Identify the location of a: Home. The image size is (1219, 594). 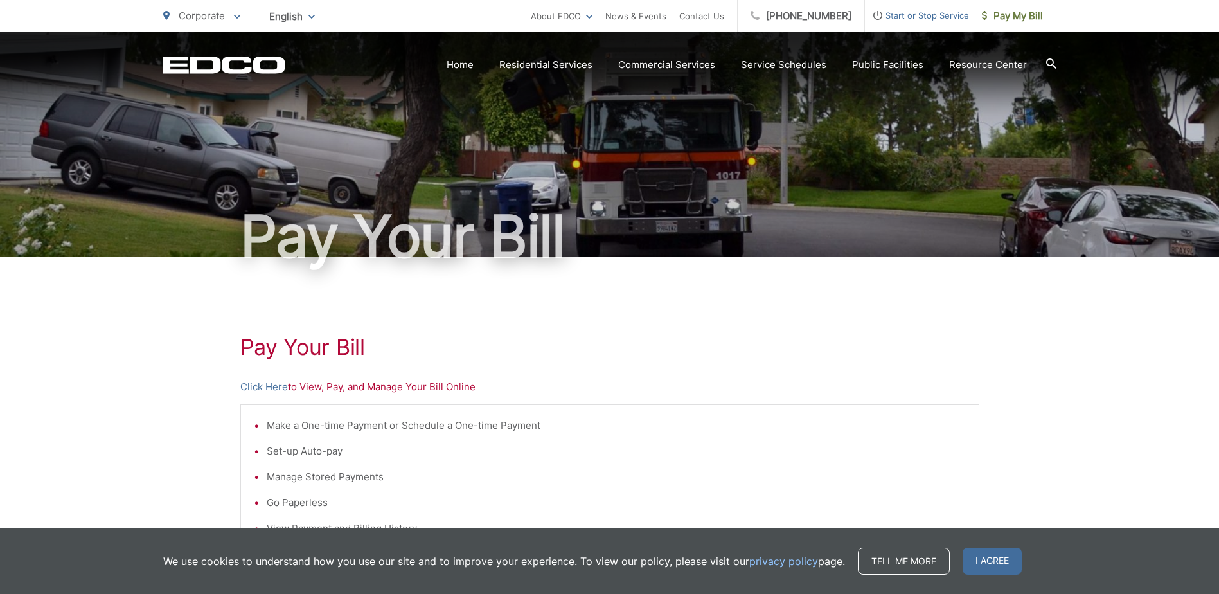
(460, 65).